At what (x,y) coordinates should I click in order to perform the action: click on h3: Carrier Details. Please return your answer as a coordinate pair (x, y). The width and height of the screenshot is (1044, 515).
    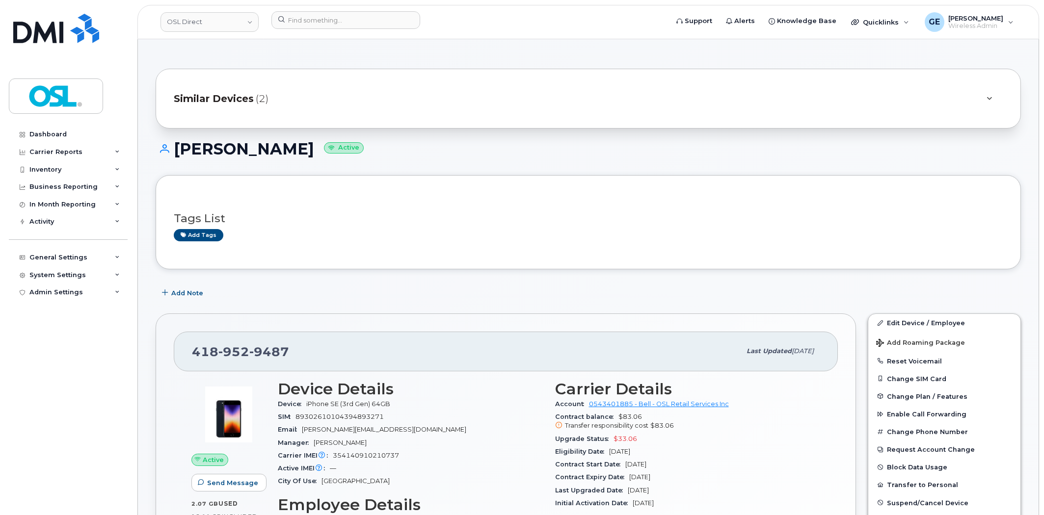
    Looking at the image, I should click on (687, 389).